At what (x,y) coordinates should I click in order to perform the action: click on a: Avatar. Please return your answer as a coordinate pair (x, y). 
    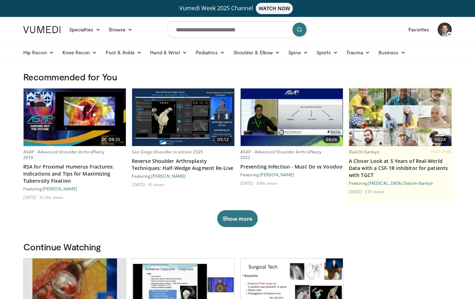
    Looking at the image, I should click on (444, 30).